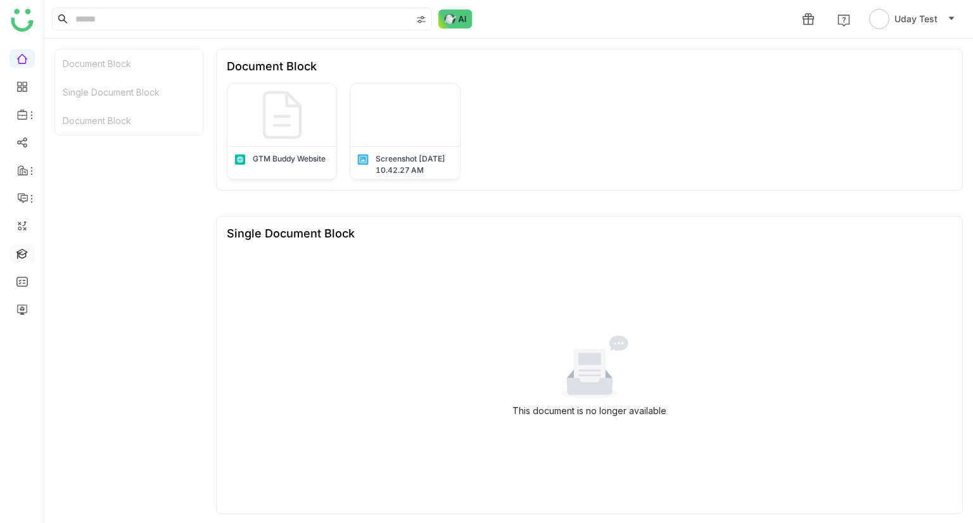 The width and height of the screenshot is (973, 523). What do you see at coordinates (912, 19) in the screenshot?
I see `button: Uday Test` at bounding box center [912, 19].